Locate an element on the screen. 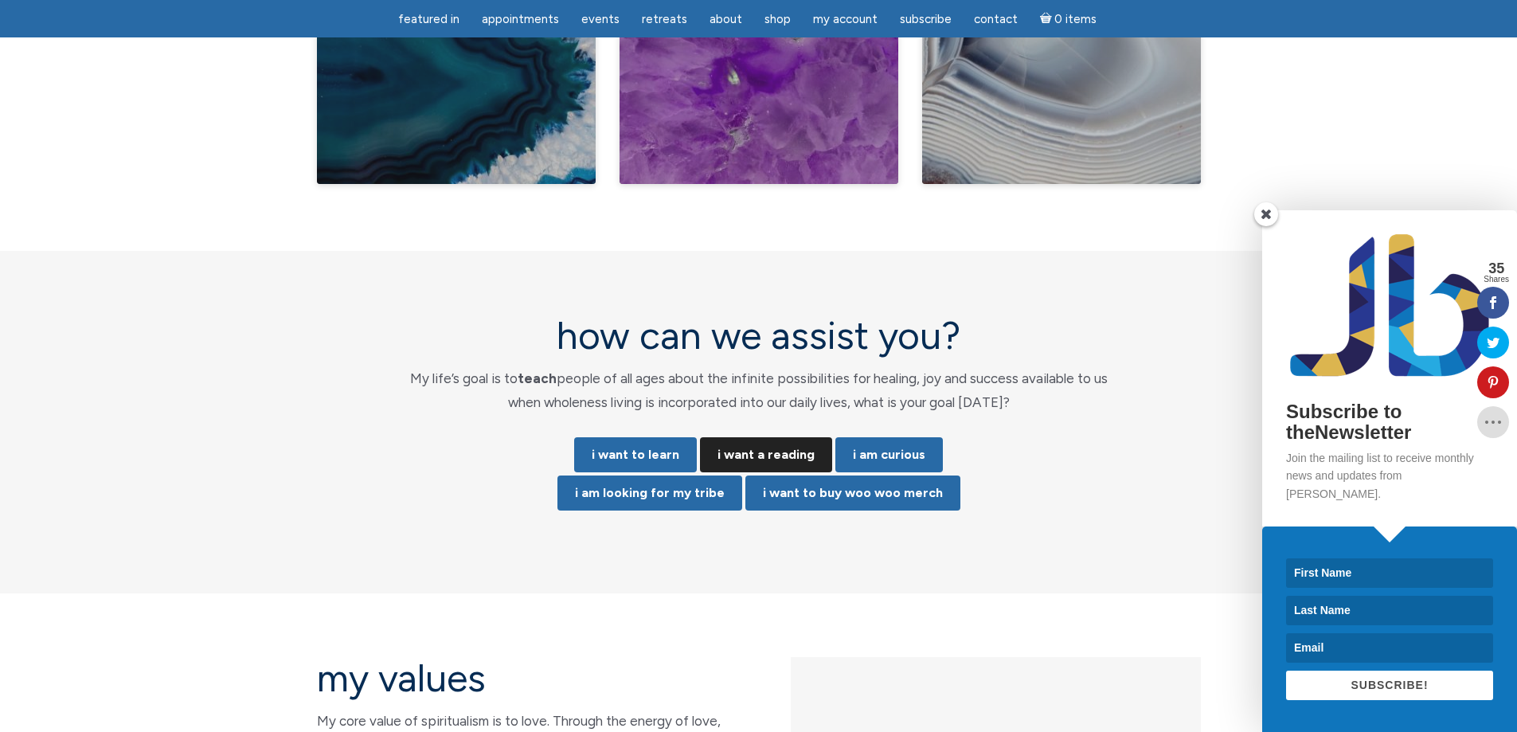  span: Appointments is located at coordinates (520, 19).